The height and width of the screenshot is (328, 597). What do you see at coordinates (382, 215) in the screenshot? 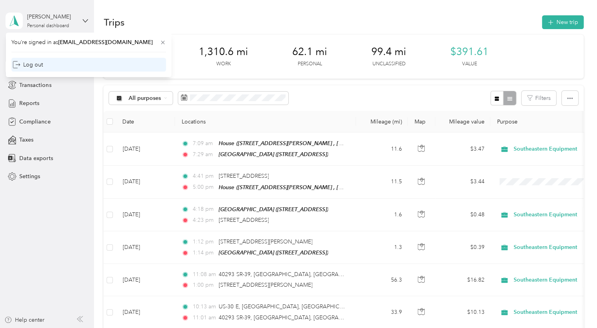
I see `td: 1.6` at bounding box center [382, 215].